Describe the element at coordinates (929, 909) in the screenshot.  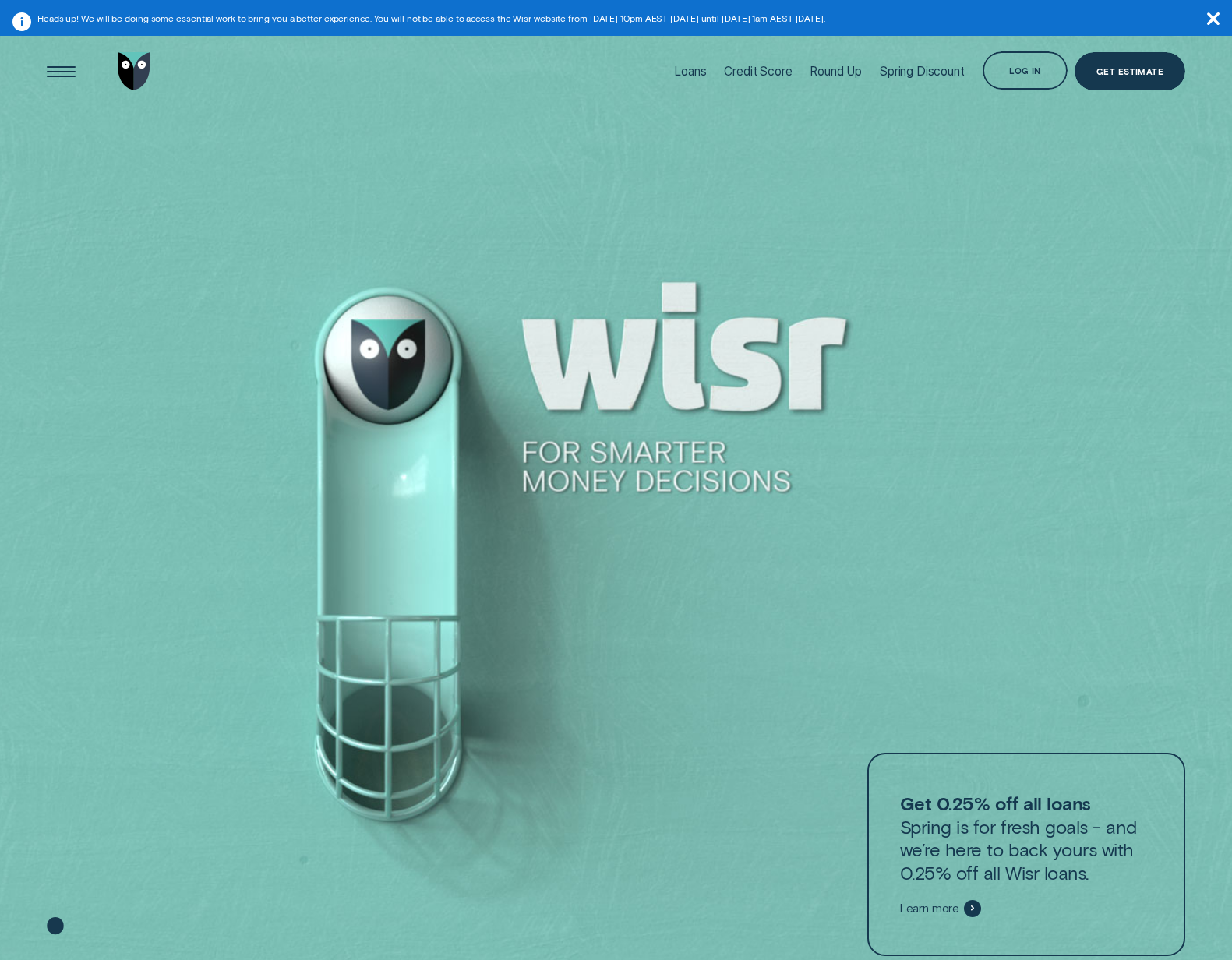
I see `span: Learn more` at that location.